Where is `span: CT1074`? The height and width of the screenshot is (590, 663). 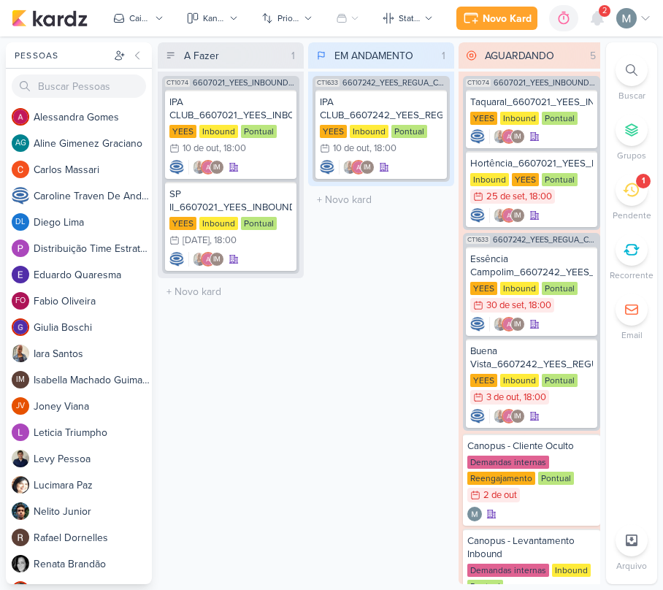 span: CT1074 is located at coordinates (178, 83).